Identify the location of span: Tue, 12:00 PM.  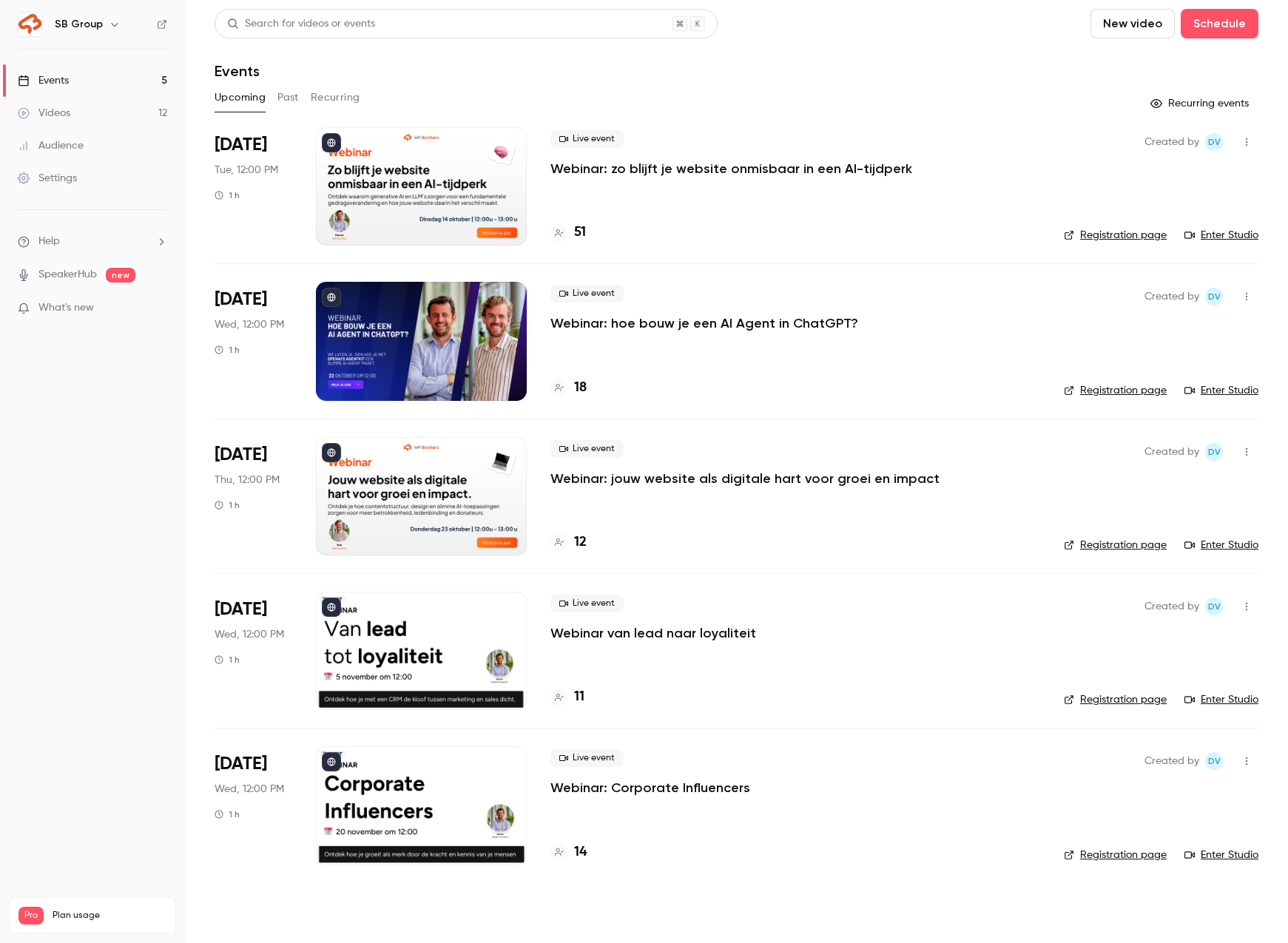
(247, 170).